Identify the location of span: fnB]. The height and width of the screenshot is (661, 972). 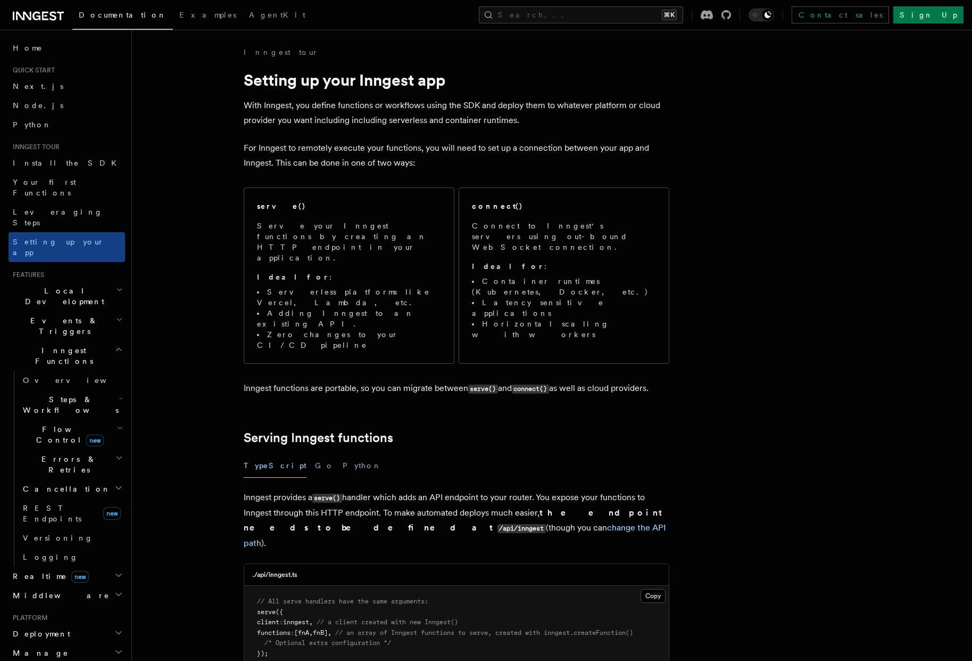
(320, 632).